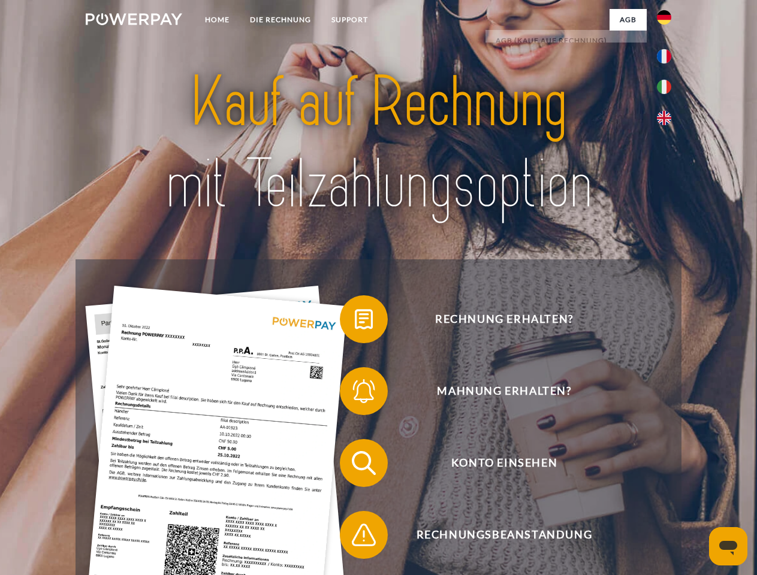 This screenshot has height=575, width=757. Describe the element at coordinates (495, 463) in the screenshot. I see `a: Konto einsehen` at that location.